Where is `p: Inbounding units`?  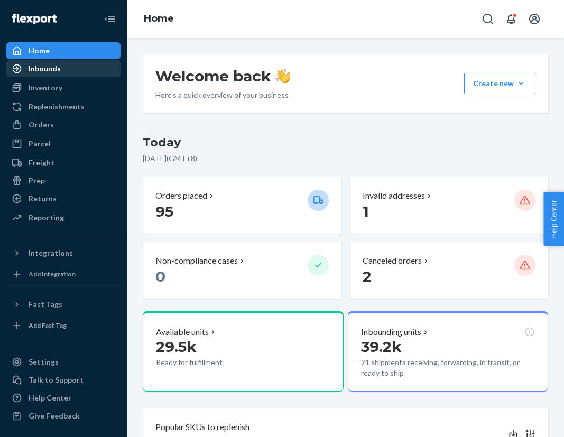
p: Inbounding units is located at coordinates (391, 332).